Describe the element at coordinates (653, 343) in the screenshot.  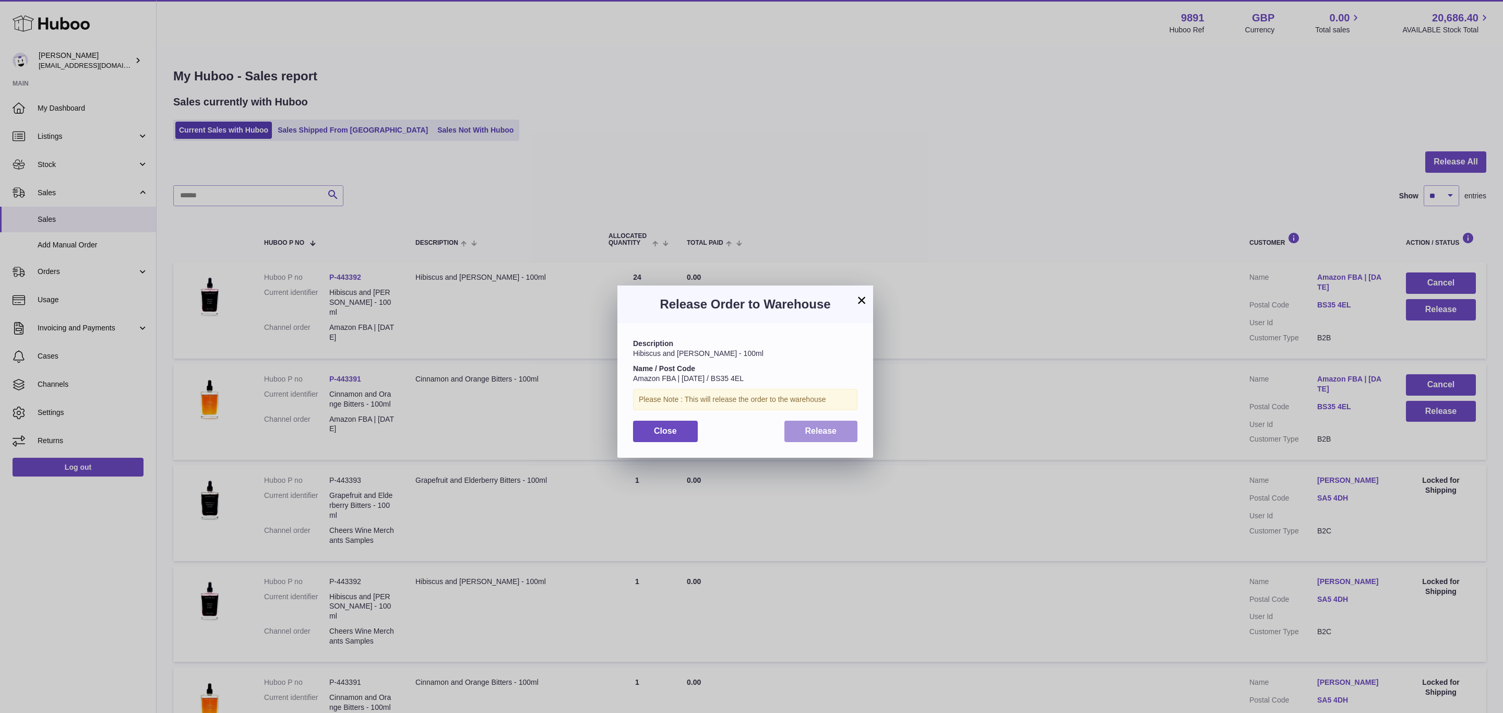
I see `strong: Description` at that location.